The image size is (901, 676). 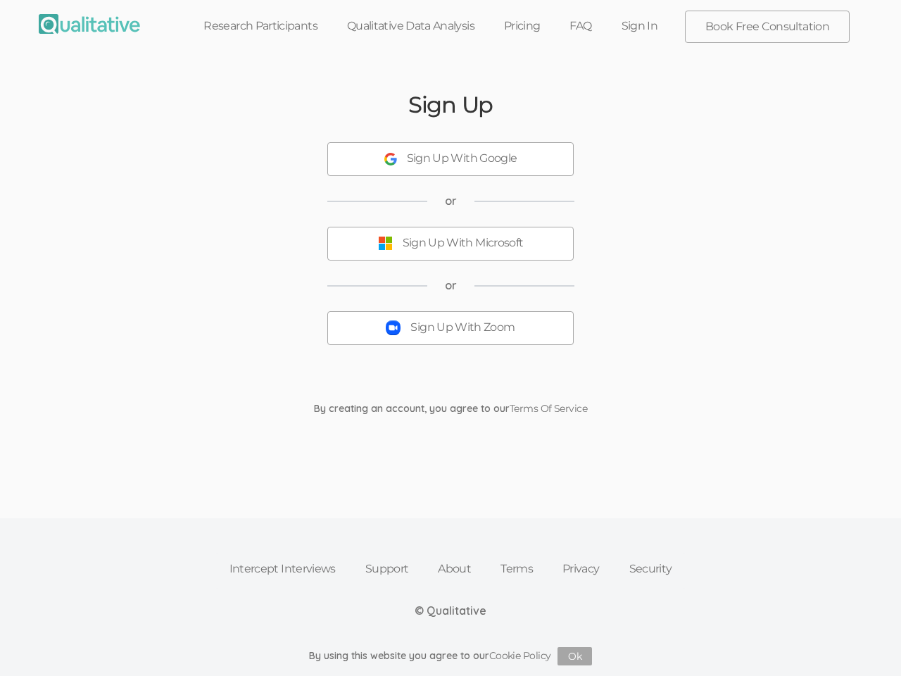 I want to click on a: Privacy, so click(x=581, y=569).